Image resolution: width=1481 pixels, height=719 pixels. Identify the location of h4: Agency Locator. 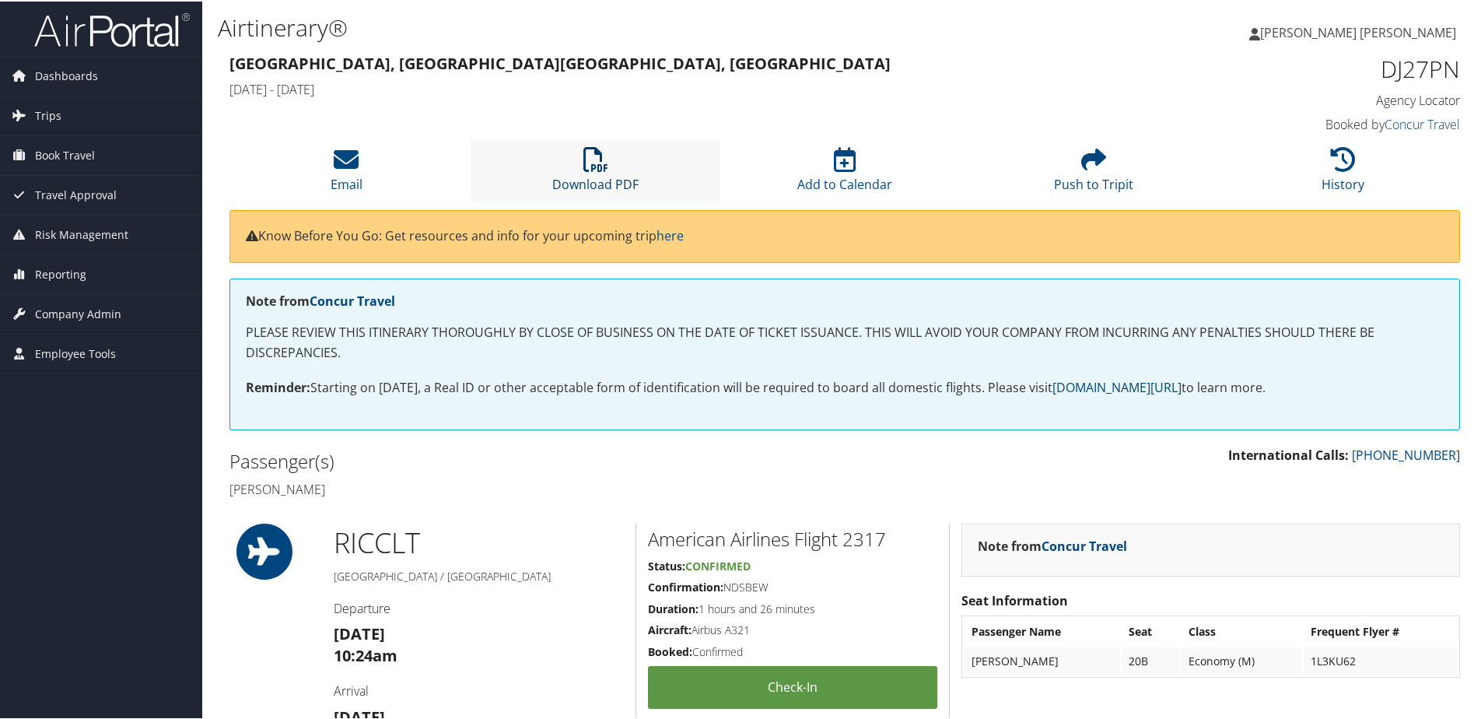
(1314, 99).